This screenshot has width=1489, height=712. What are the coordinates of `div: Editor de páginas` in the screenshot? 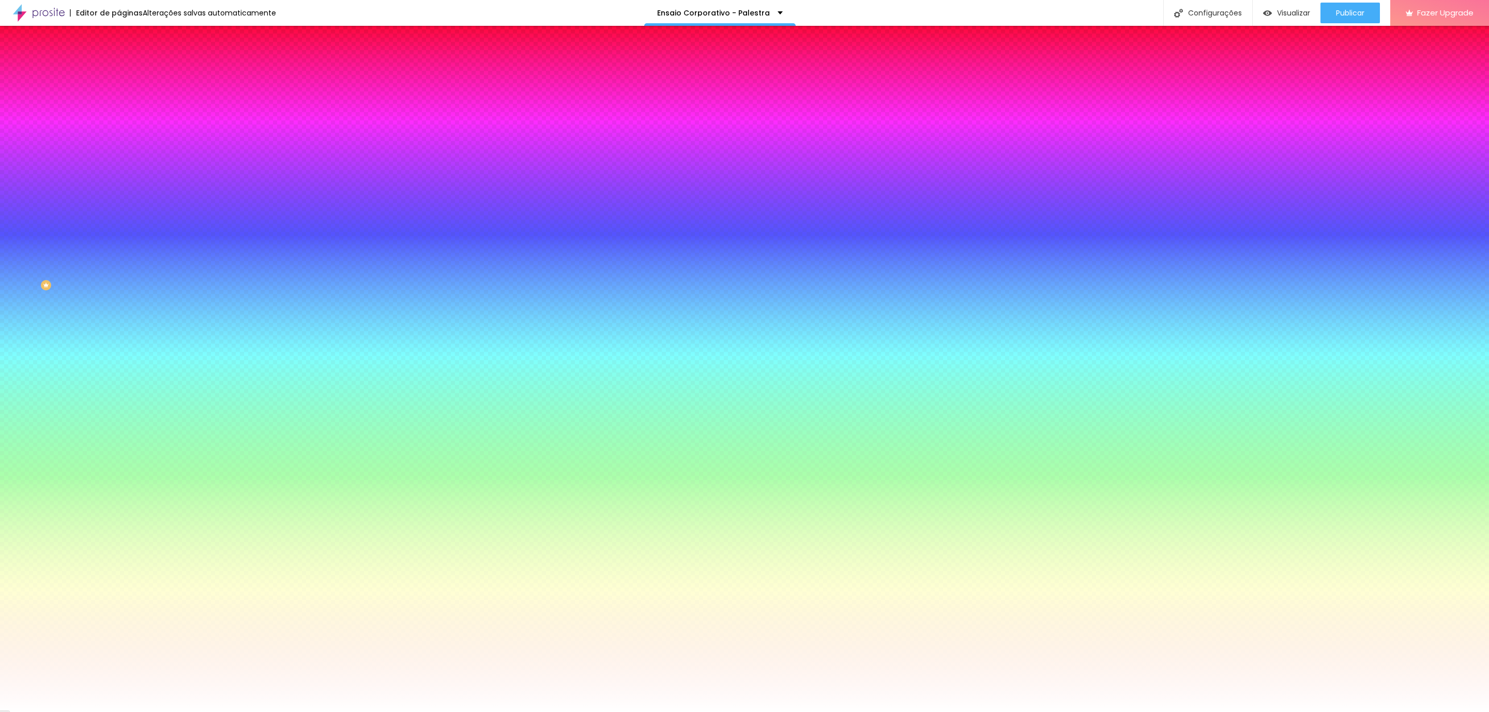 It's located at (106, 13).